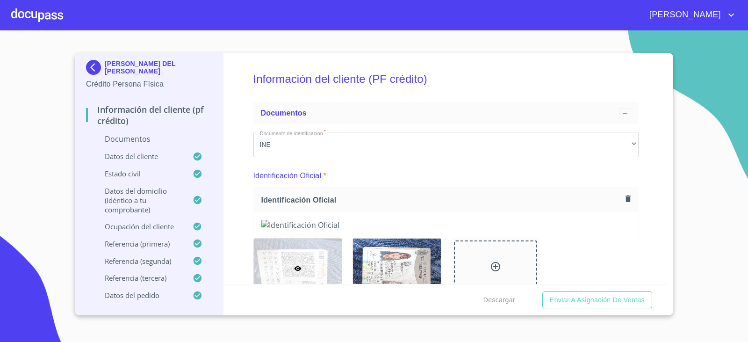  Describe the element at coordinates (597, 300) in the screenshot. I see `button: Enviar a Asignación de Ventas` at that location.